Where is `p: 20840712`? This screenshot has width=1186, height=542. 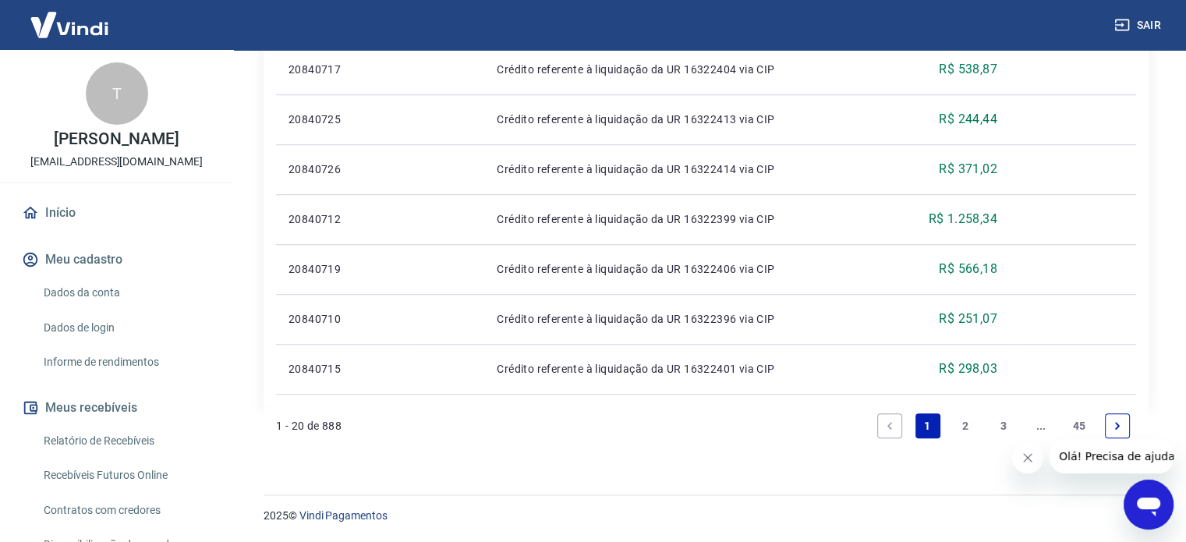 p: 20840712 is located at coordinates (339, 219).